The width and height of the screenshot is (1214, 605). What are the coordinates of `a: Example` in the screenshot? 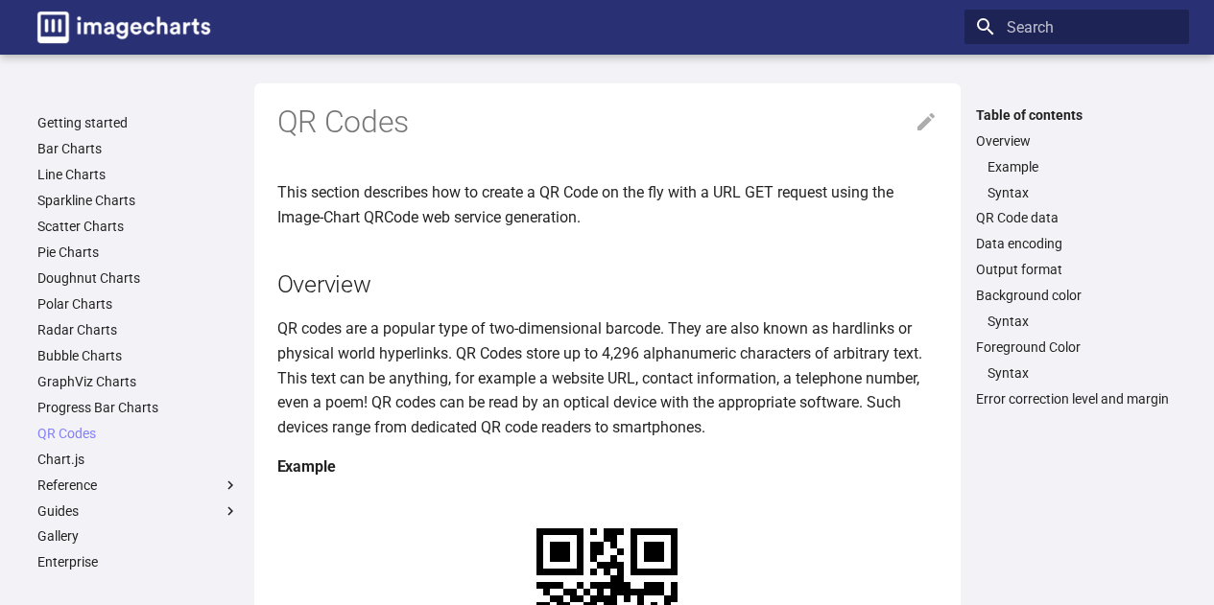 It's located at (1082, 167).